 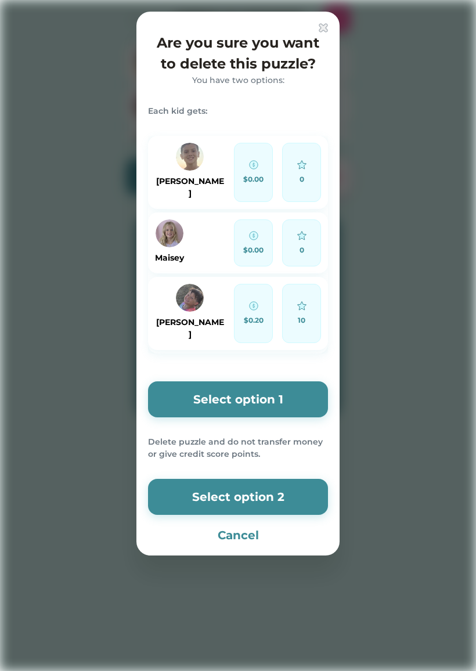 What do you see at coordinates (301, 320) in the screenshot?
I see `div: 10` at bounding box center [301, 320].